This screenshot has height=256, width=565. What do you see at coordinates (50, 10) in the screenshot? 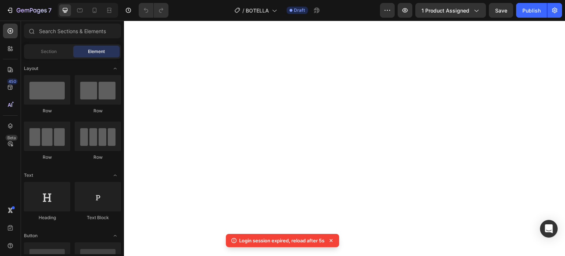
I see `p: 7` at bounding box center [50, 10].